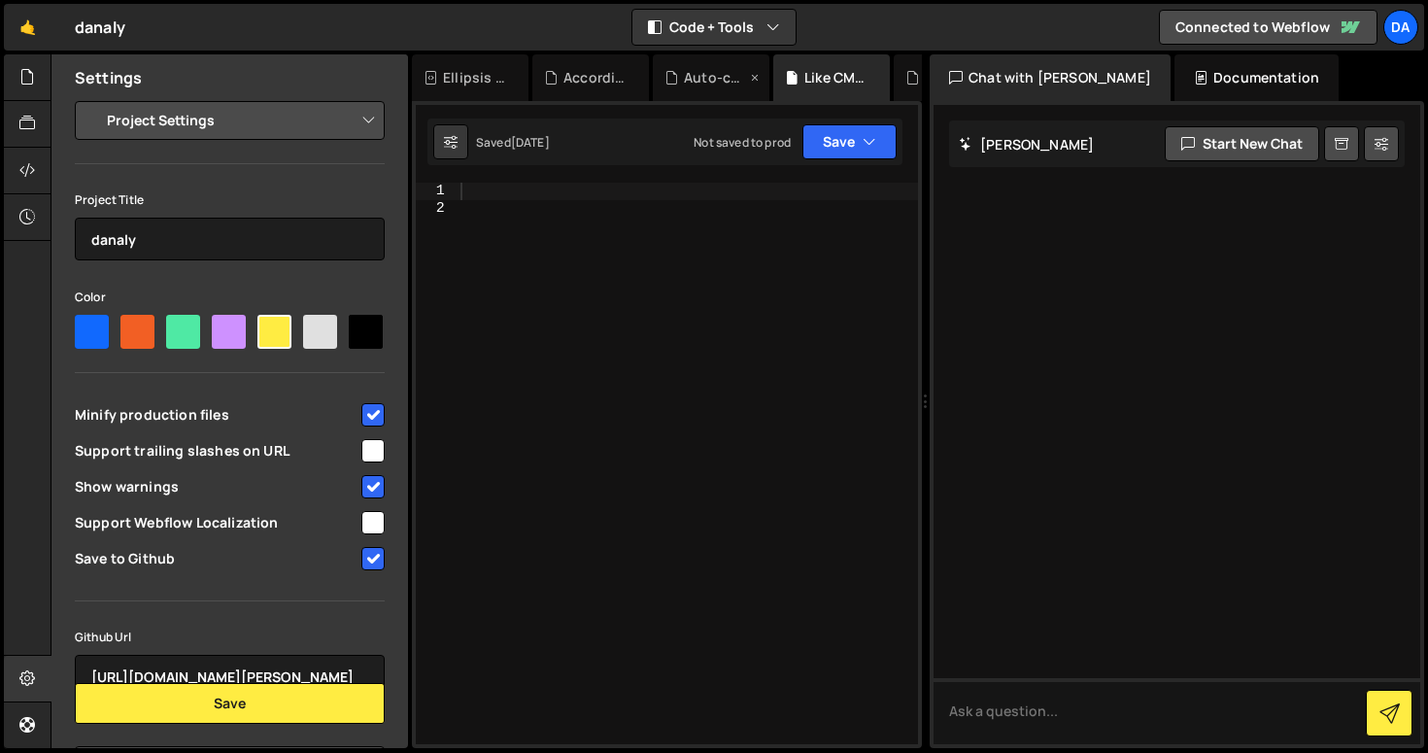  Describe the element at coordinates (1401, 27) in the screenshot. I see `div: Da` at that location.